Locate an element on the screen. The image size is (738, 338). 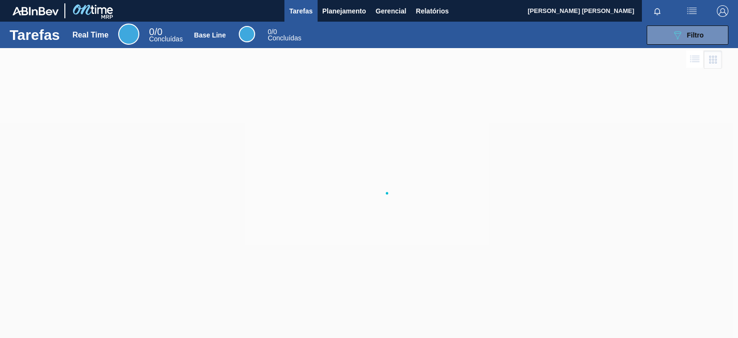
button: Notificações is located at coordinates (657, 11).